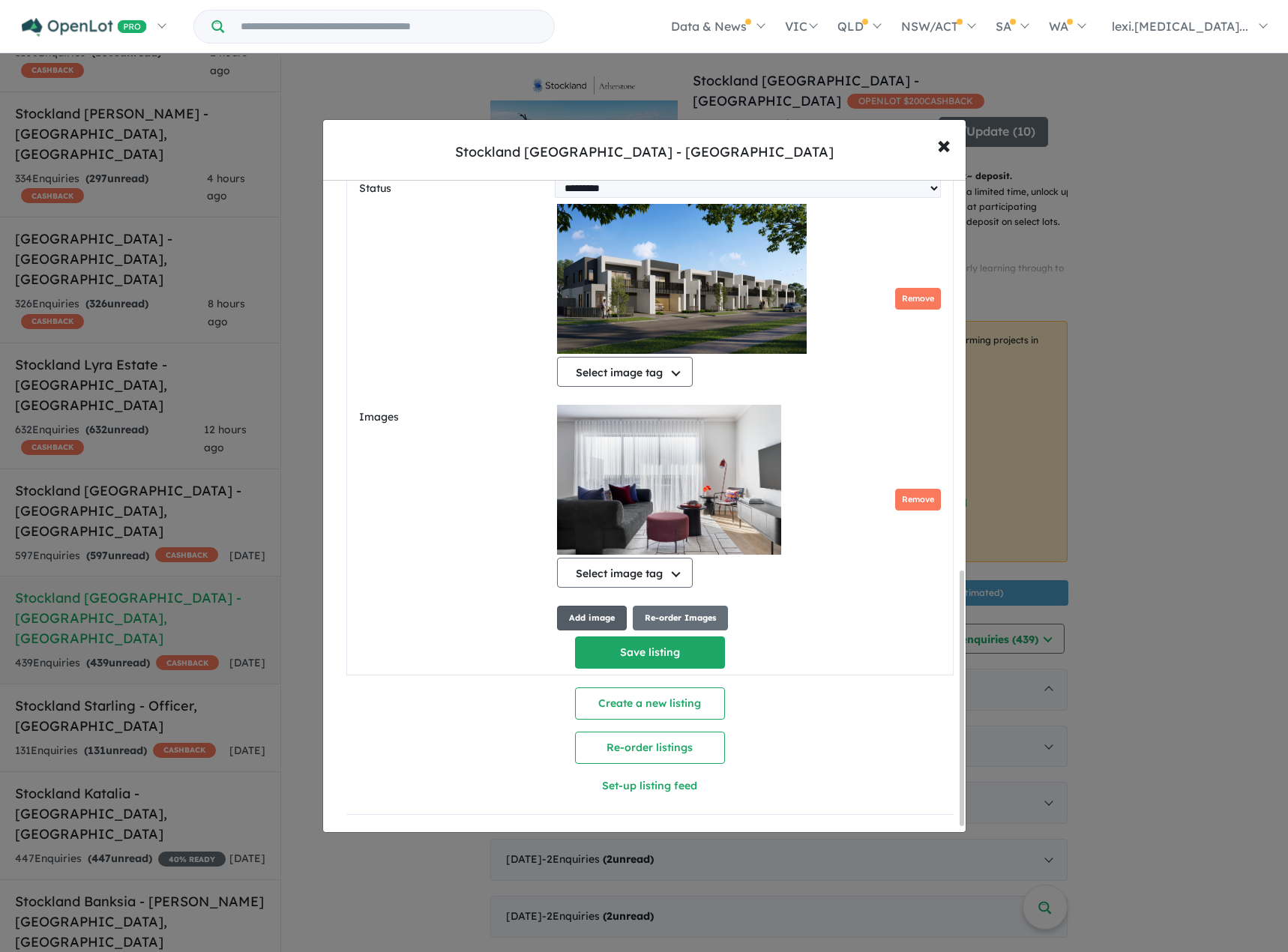 The height and width of the screenshot is (952, 1288). I want to click on button: Set-up listing feed, so click(649, 786).